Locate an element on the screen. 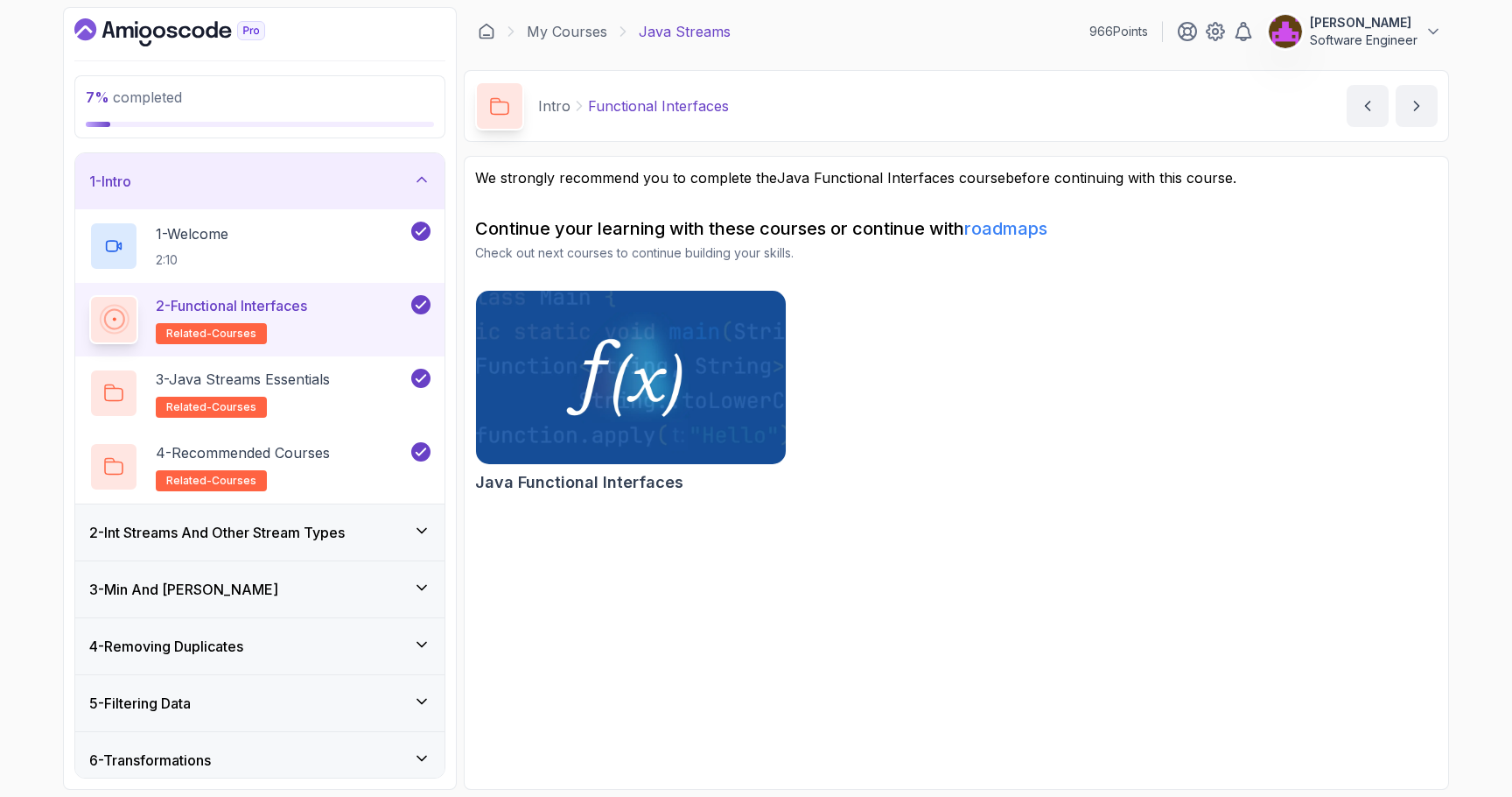 Image resolution: width=1512 pixels, height=797 pixels. p: Software Engineer is located at coordinates (1363, 40).